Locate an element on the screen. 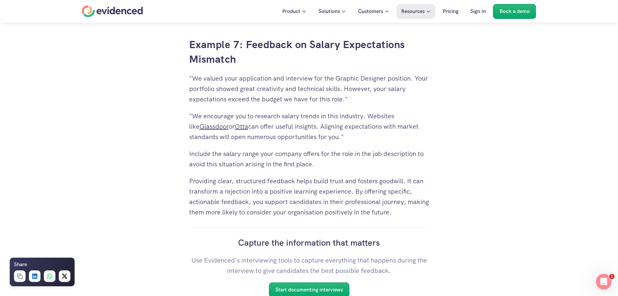  span: 1 is located at coordinates (612, 276).